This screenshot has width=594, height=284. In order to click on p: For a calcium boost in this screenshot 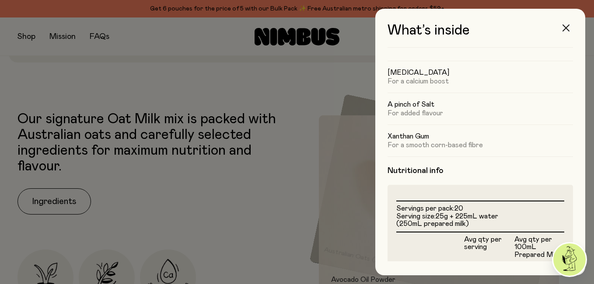, I will do `click(480, 81)`.